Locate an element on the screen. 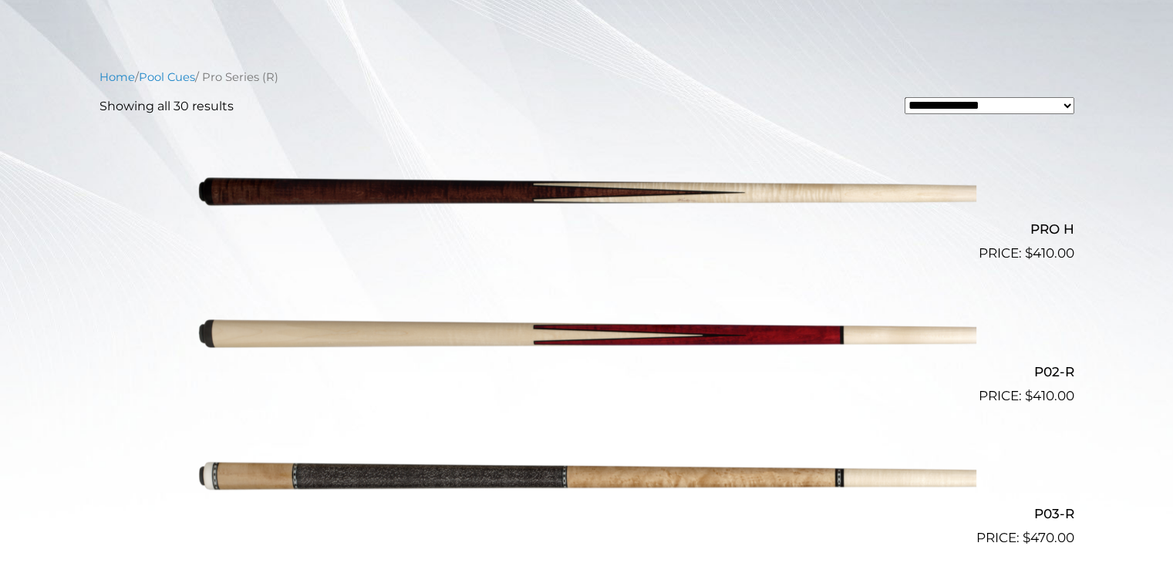 The width and height of the screenshot is (1173, 563). bdi: 470.00 is located at coordinates (1048, 537).